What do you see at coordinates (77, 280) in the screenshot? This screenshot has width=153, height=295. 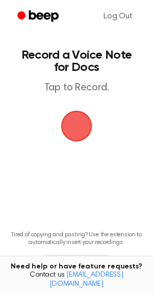 I see `span: Contact us` at bounding box center [77, 280].